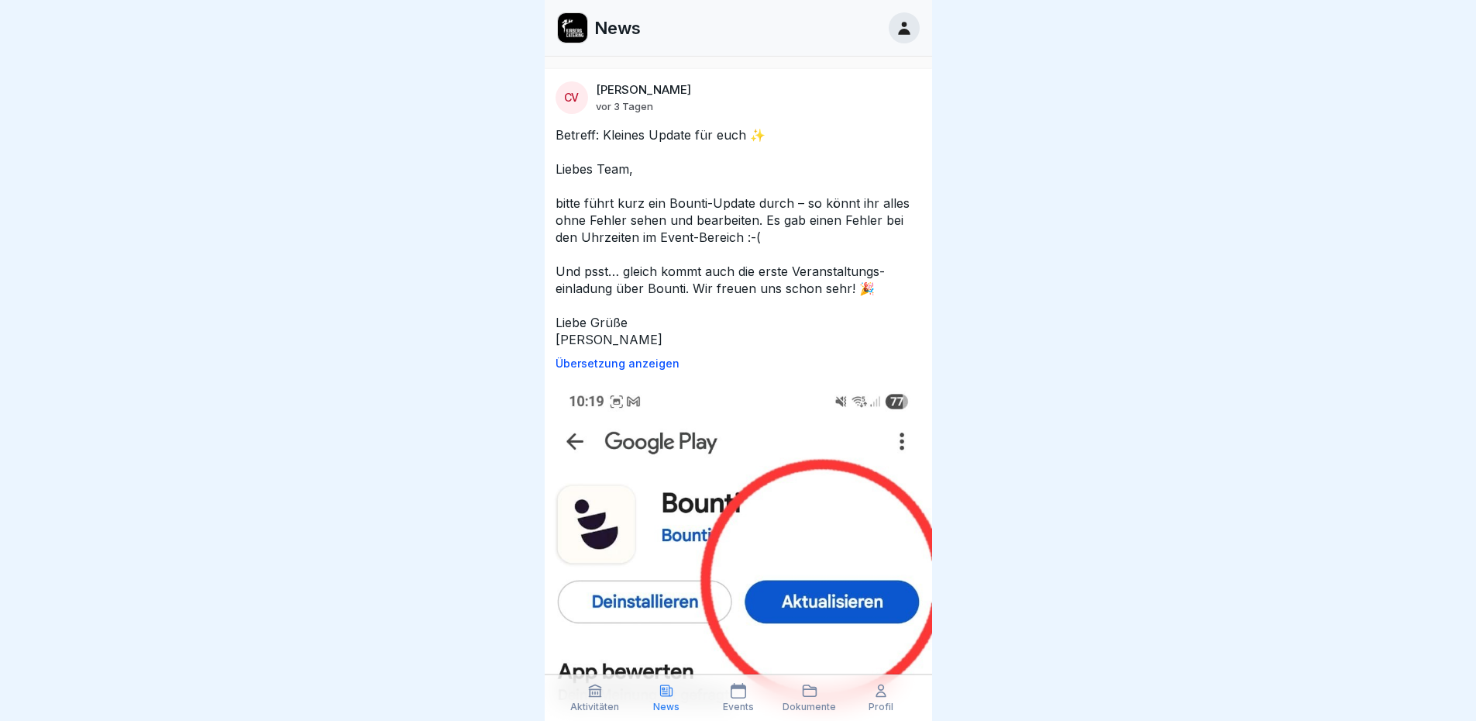 The height and width of the screenshot is (721, 1476). Describe the element at coordinates (809, 707) in the screenshot. I see `p: Dokumente` at that location.